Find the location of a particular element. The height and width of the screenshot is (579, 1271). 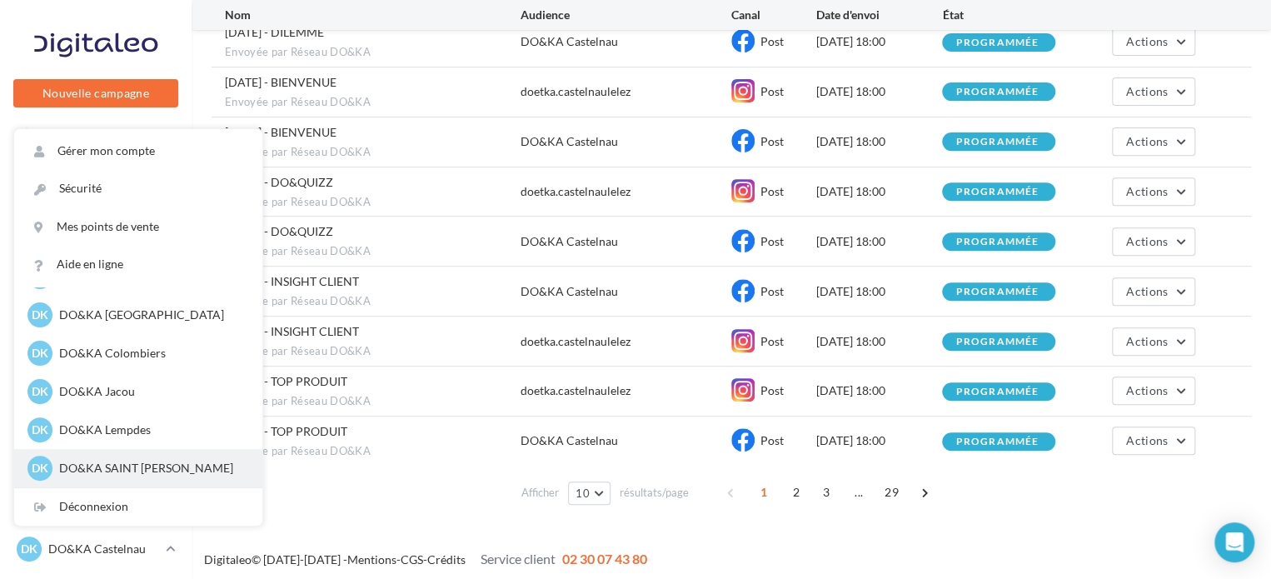

button: Nouvelle campagne is located at coordinates (96, 93).